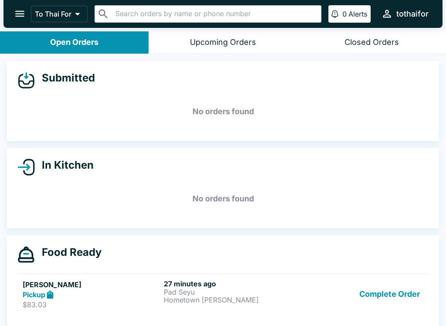  What do you see at coordinates (34, 294) in the screenshot?
I see `strong: Pickup` at bounding box center [34, 294].